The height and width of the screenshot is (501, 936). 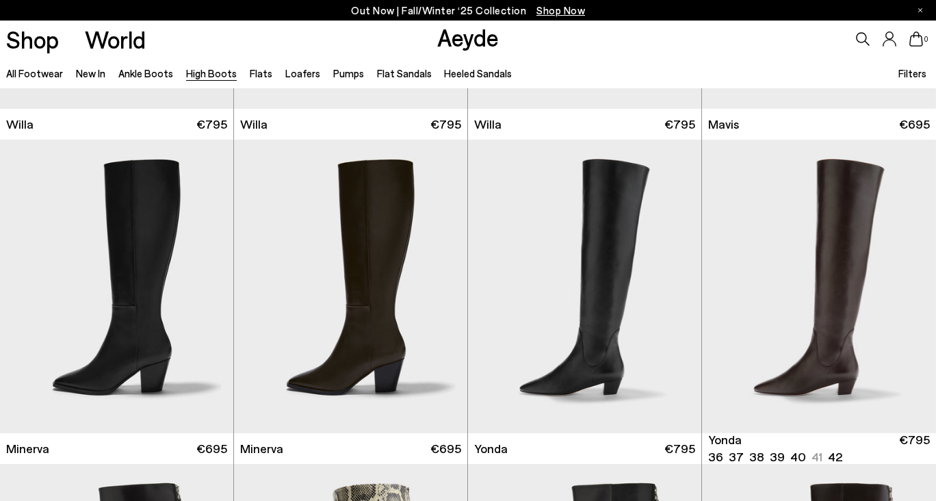 What do you see at coordinates (819, 448) in the screenshot?
I see `a: Yonda 36 37 38 39 40 41 42 €795` at bounding box center [819, 448].